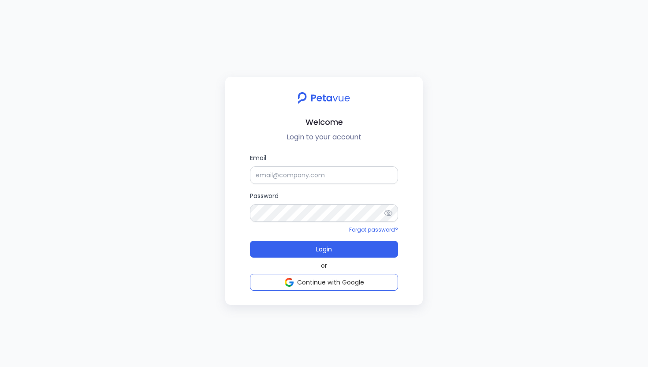 The height and width of the screenshot is (367, 648). Describe the element at coordinates (324, 265) in the screenshot. I see `span: or` at that location.